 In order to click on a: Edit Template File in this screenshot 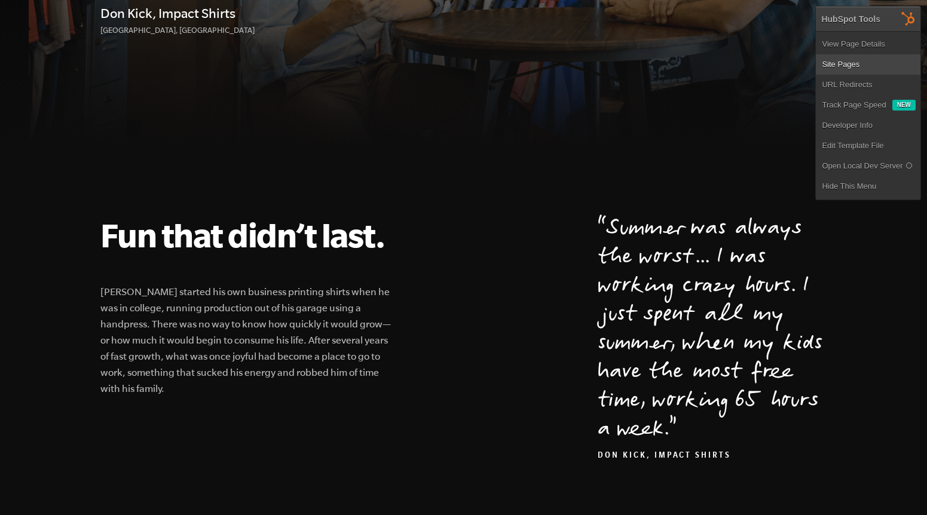, I will do `click(868, 146)`.